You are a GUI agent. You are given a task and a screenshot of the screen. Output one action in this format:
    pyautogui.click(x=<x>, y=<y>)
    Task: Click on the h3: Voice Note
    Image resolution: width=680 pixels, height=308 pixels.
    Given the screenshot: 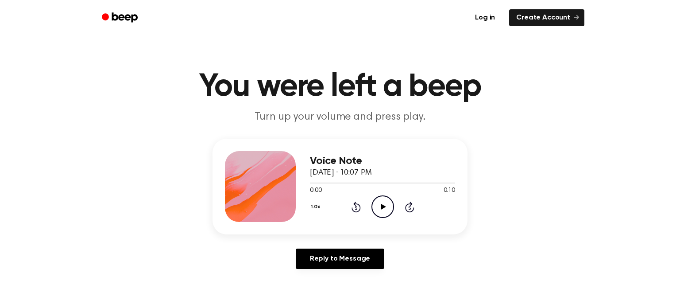 What is the action you would take?
    pyautogui.click(x=383, y=161)
    